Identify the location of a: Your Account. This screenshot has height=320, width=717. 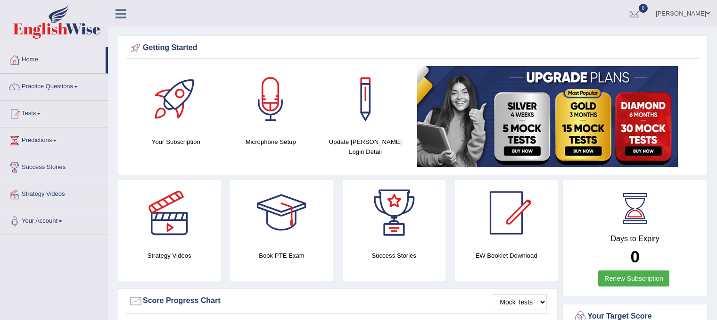
(54, 220).